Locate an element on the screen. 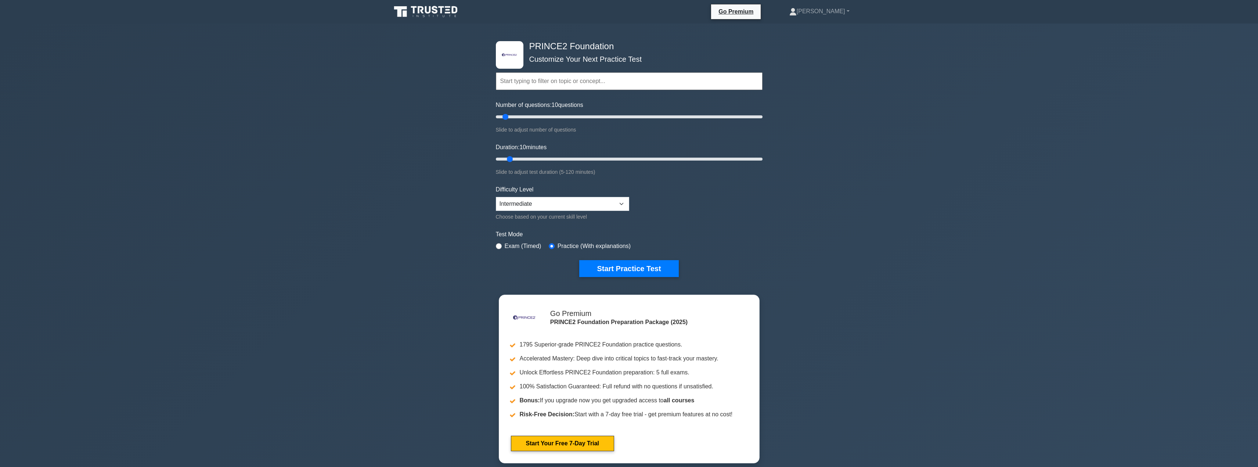 The height and width of the screenshot is (467, 1258). label: Test Mode is located at coordinates (629, 234).